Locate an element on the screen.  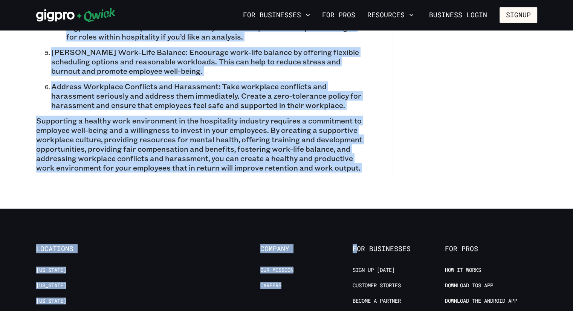
button: Signup is located at coordinates (519, 15).